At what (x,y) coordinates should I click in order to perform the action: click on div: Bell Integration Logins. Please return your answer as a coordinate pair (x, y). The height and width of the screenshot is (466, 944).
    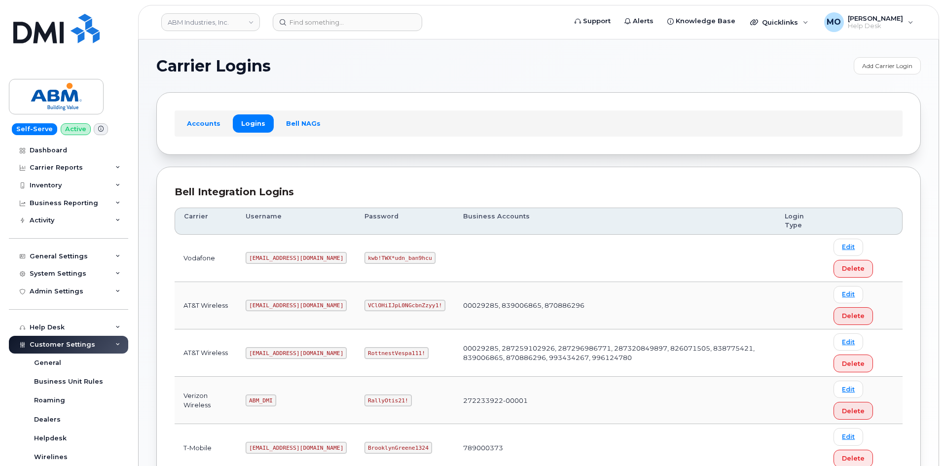
    Looking at the image, I should click on (539, 192).